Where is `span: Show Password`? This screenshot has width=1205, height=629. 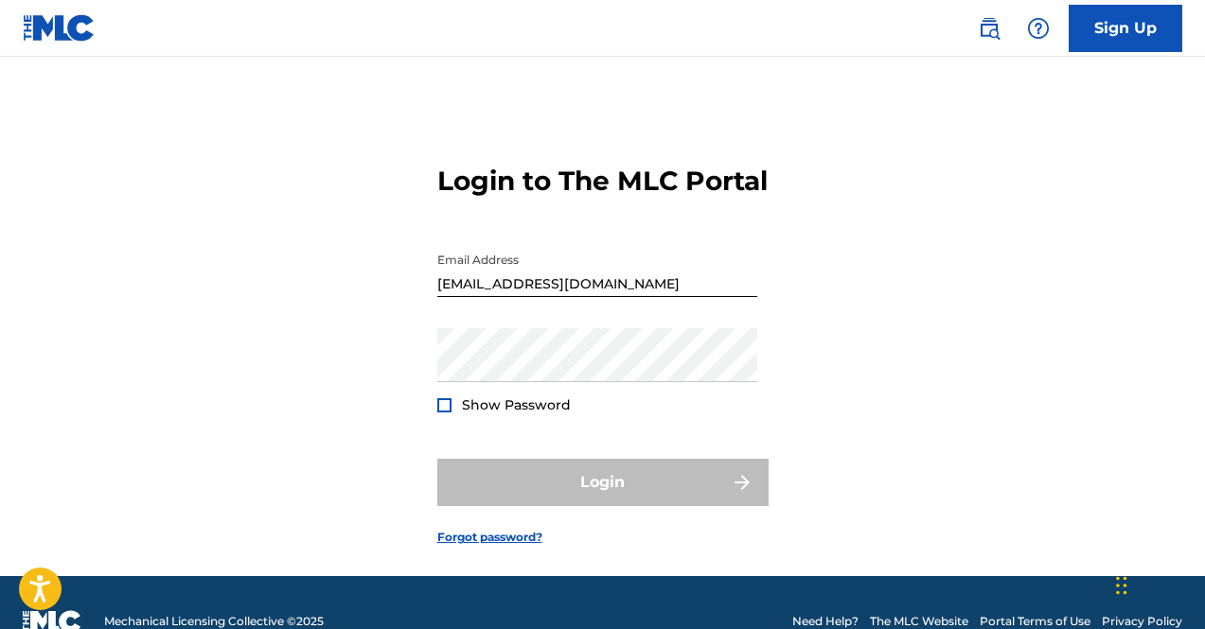 span: Show Password is located at coordinates (516, 405).